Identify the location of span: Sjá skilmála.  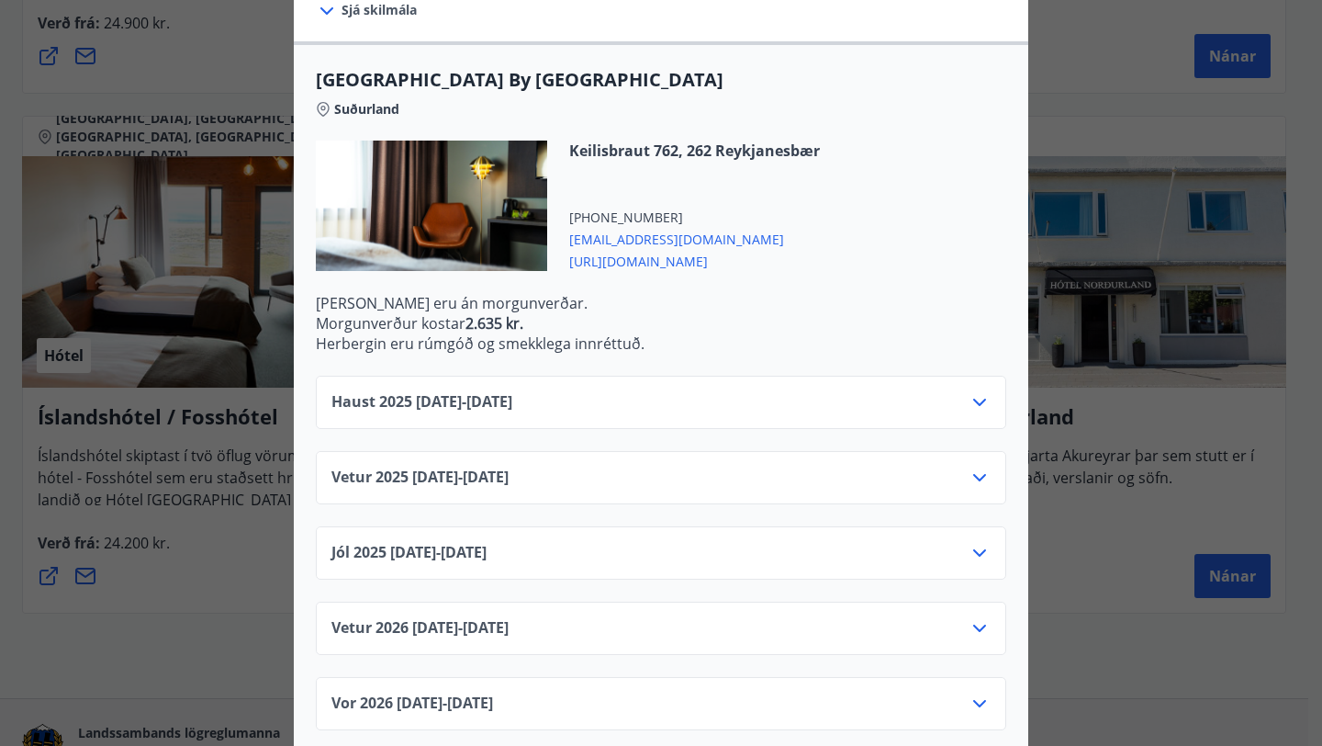
(379, 10).